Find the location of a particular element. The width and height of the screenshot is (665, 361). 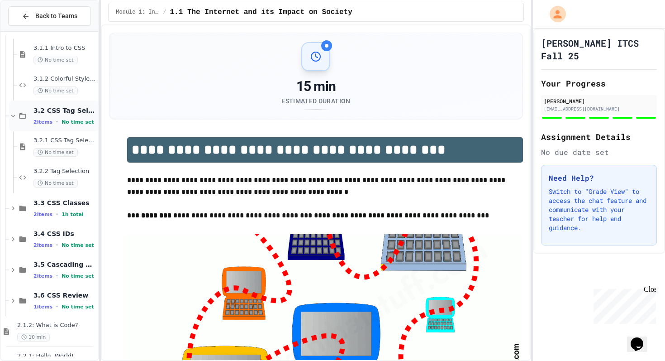

h2: Your Progress is located at coordinates (599, 83).